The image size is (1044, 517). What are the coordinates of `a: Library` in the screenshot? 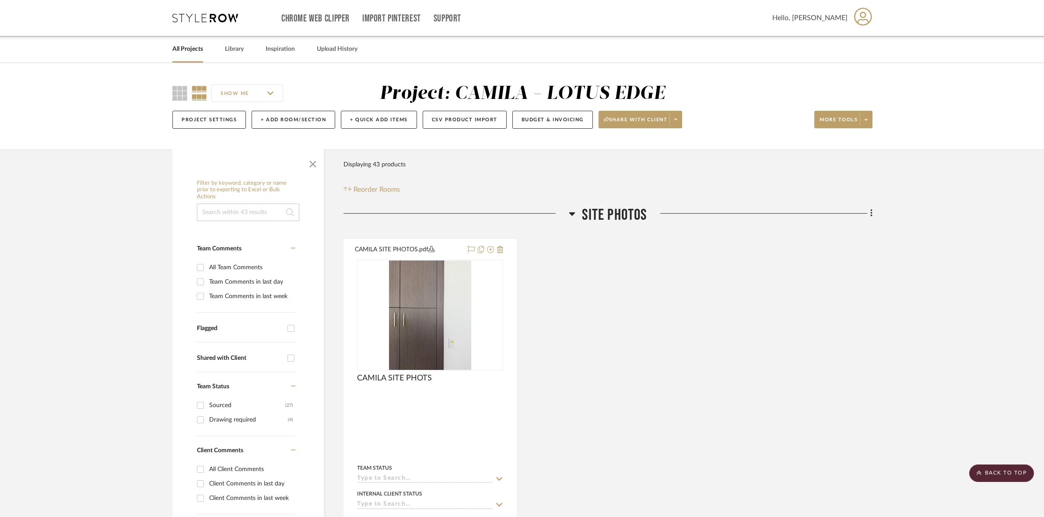 It's located at (234, 49).